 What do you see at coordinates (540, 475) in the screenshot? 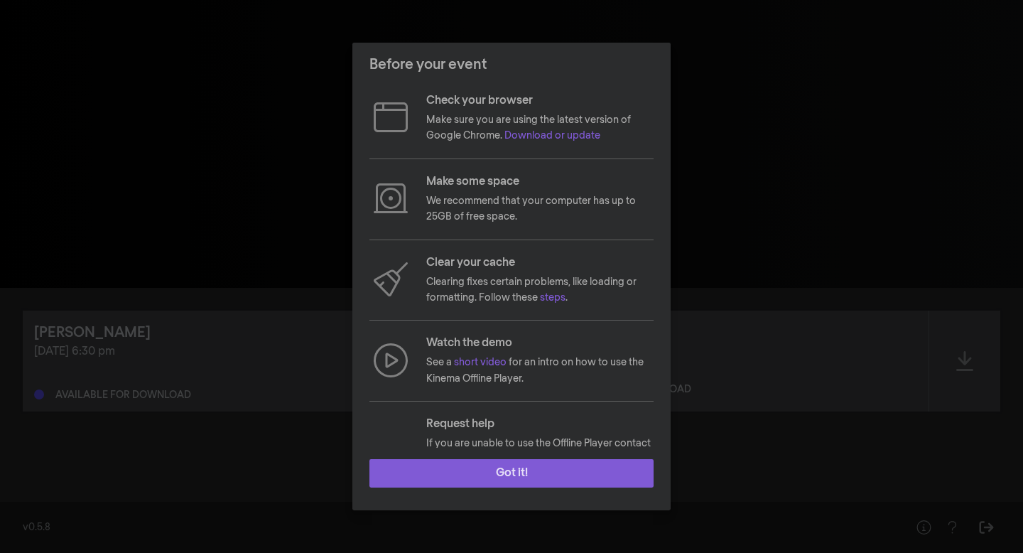
I see `p: If you are unable to use the Offline Player contact . In some cases, a backup link to stream the ...` at bounding box center [540, 475].